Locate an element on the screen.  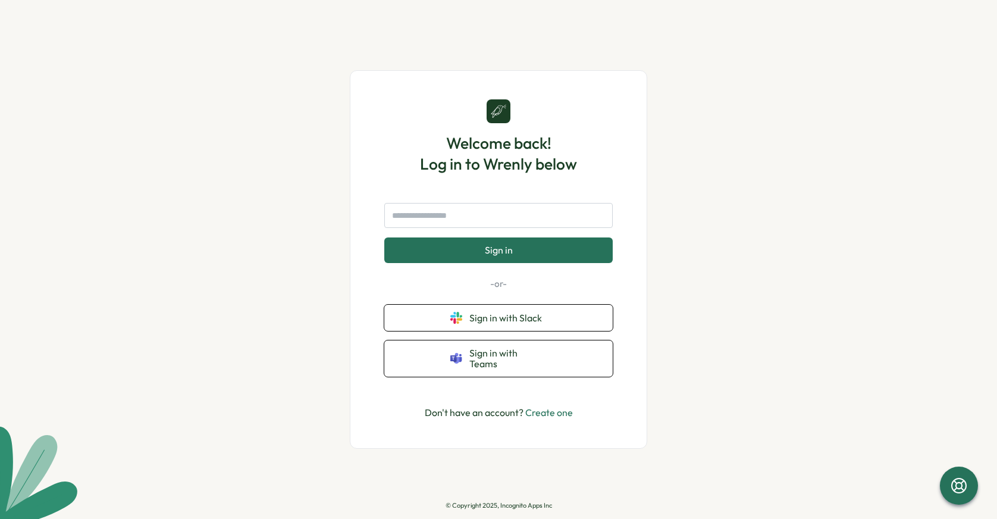
span: Sign in with Slack is located at coordinates (508, 318).